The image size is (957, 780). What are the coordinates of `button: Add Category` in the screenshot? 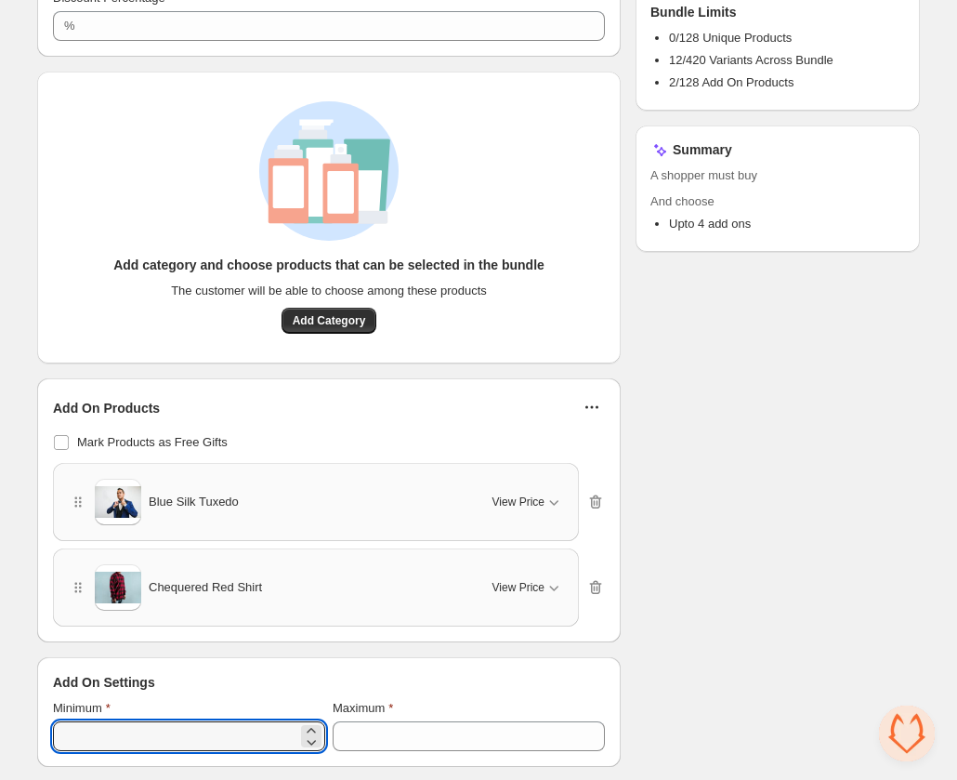 It's located at (329, 321).